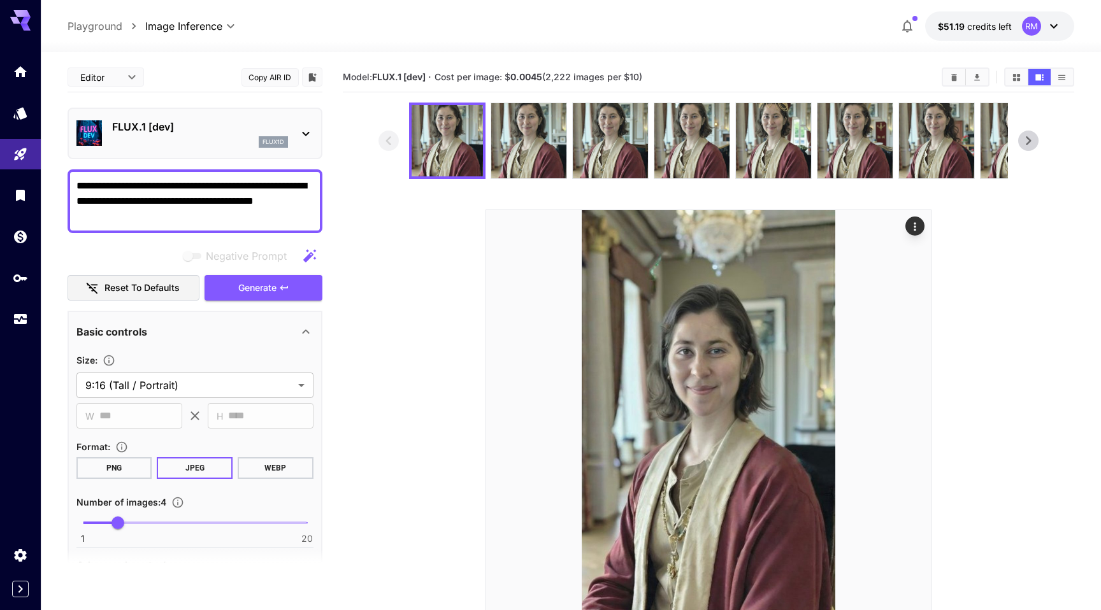  Describe the element at coordinates (952, 26) in the screenshot. I see `span: $51.19` at that location.